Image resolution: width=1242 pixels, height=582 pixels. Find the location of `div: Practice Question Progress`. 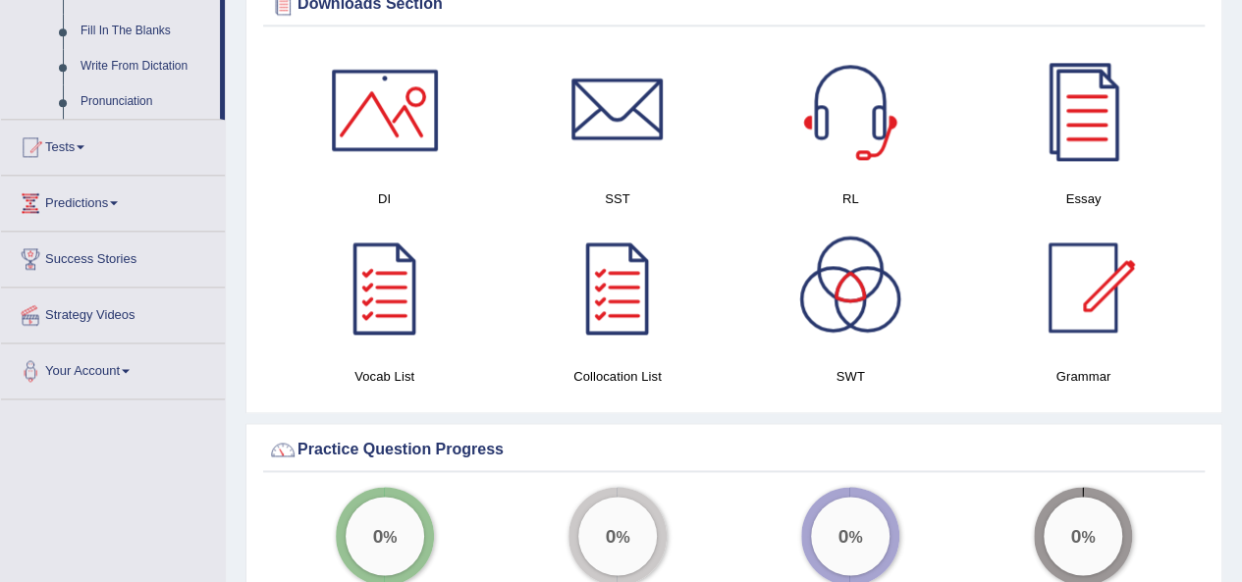

div: Practice Question Progress is located at coordinates (734, 450).